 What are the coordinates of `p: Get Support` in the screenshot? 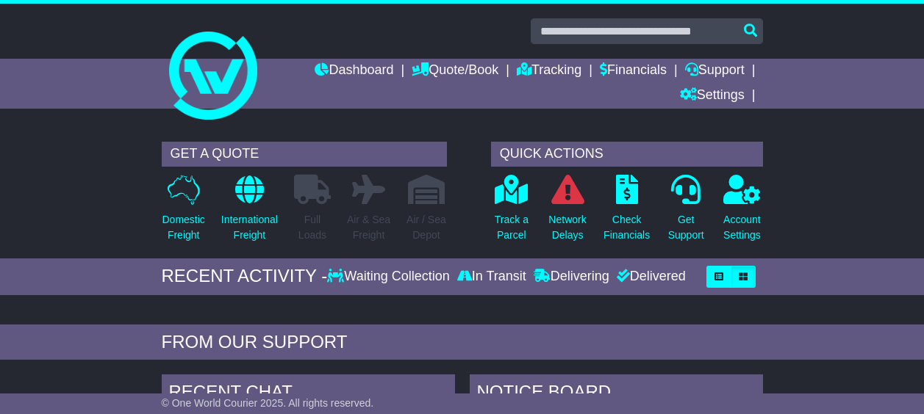 It's located at (686, 228).